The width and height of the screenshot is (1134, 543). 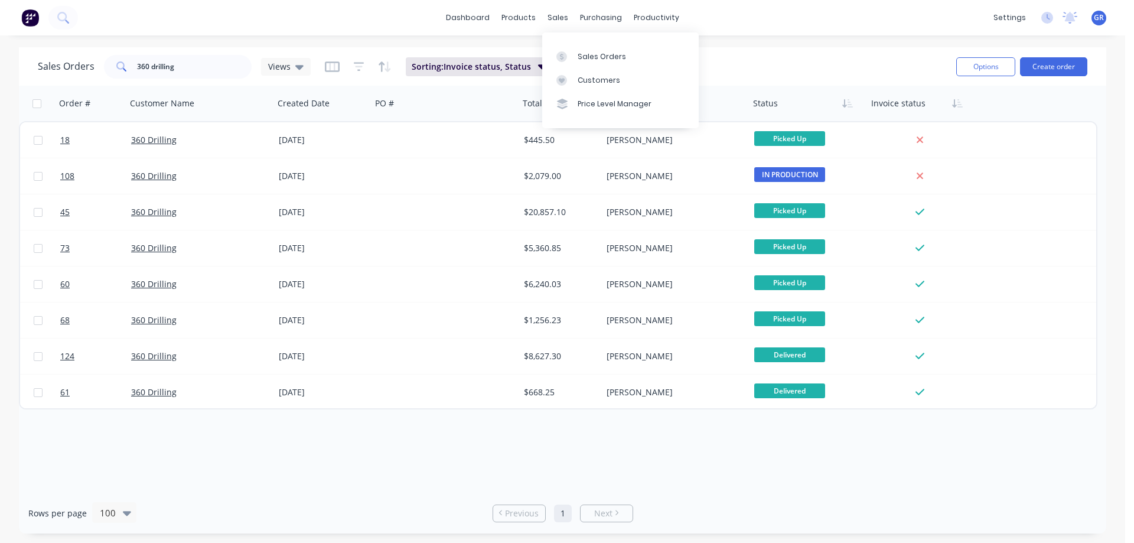 What do you see at coordinates (790, 174) in the screenshot?
I see `span: IN PRODUCTION` at bounding box center [790, 174].